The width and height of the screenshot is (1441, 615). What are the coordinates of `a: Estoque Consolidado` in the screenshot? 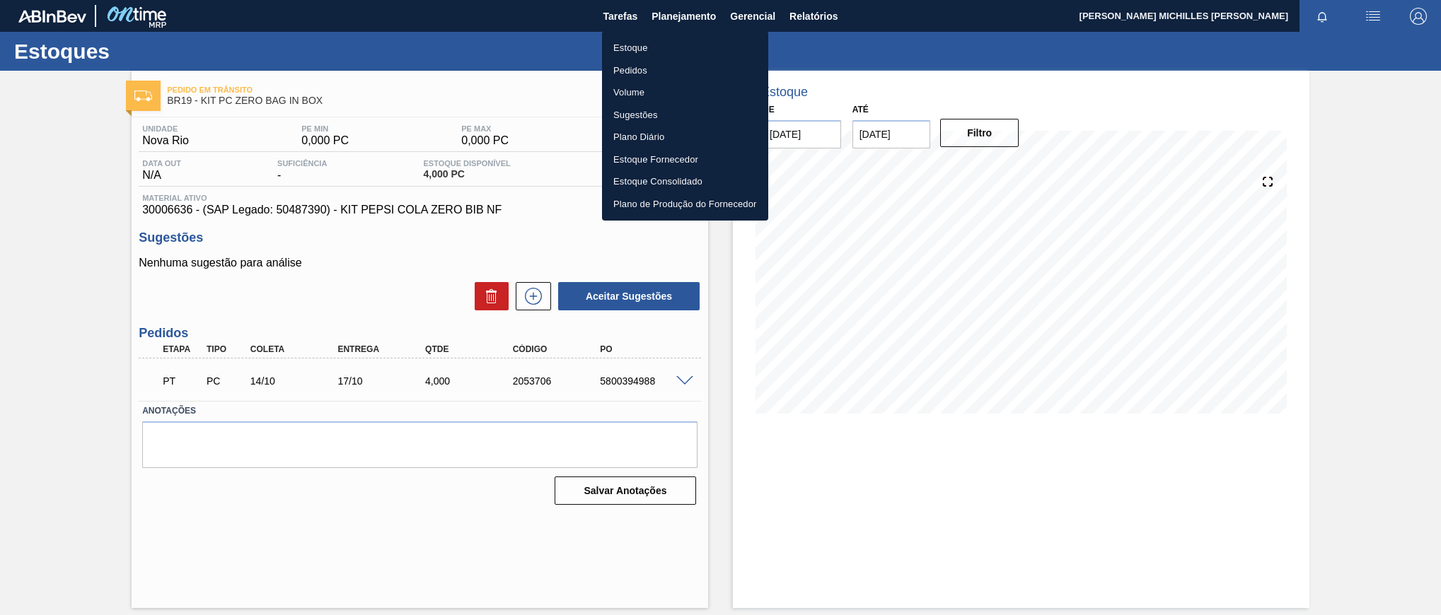 It's located at (685, 182).